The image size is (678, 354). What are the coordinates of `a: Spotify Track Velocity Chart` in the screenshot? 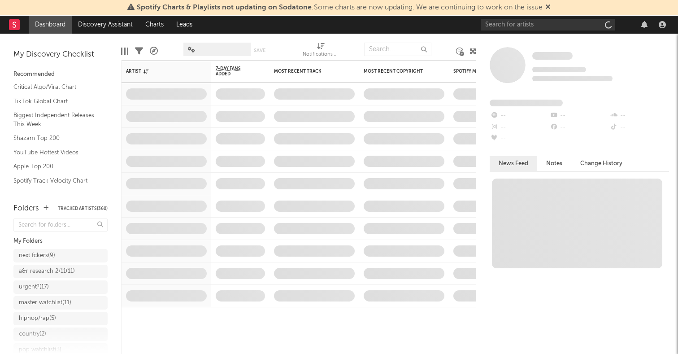 It's located at (56, 181).